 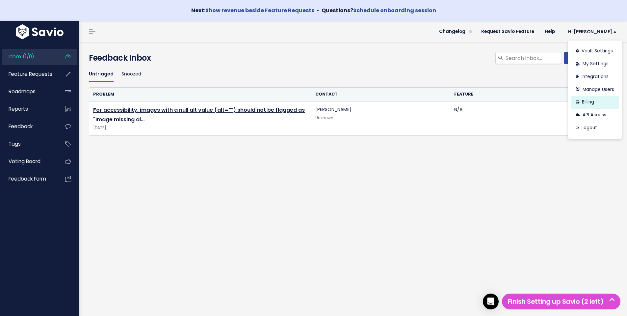 I want to click on span: Feature Requests, so click(x=30, y=74).